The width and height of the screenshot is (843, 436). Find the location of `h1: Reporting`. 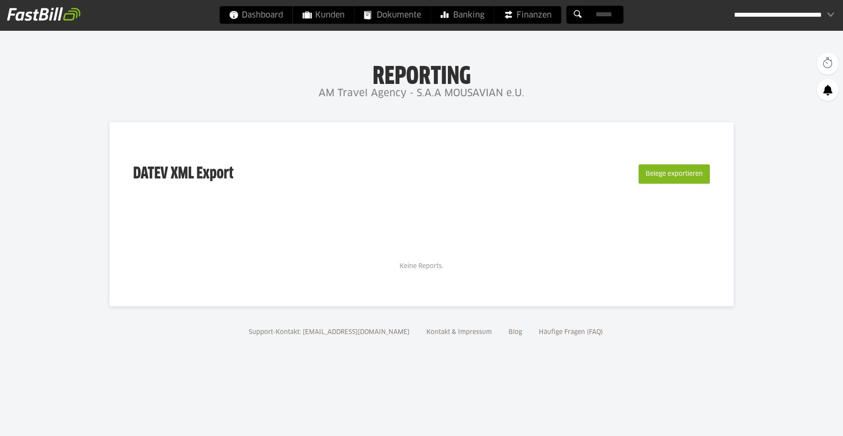

h1: Reporting is located at coordinates (422, 73).